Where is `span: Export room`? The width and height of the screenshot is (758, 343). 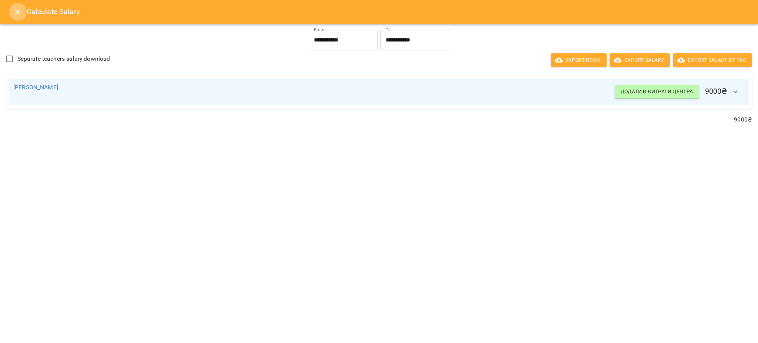 span: Export room is located at coordinates (578, 60).